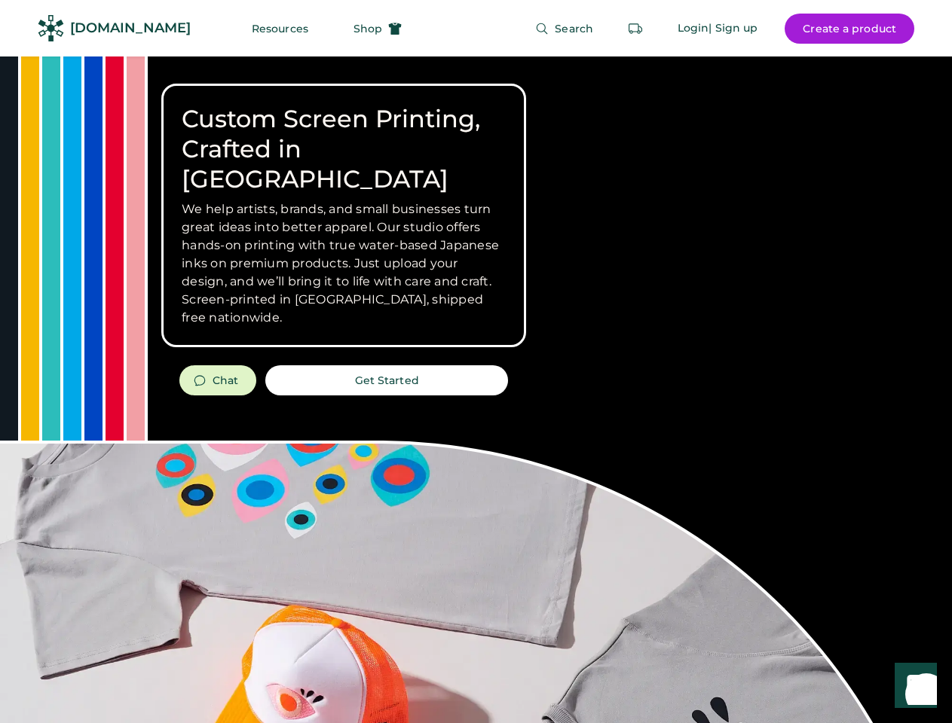 This screenshot has height=723, width=952. I want to click on button: Search, so click(564, 29).